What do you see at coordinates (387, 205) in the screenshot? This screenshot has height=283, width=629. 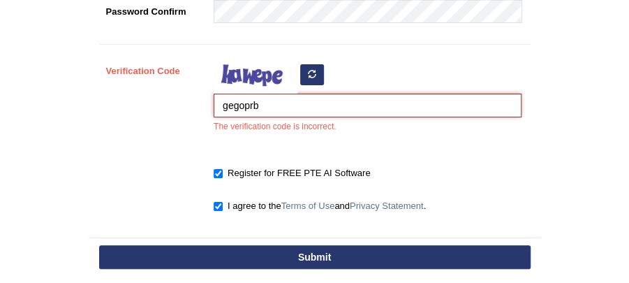 I see `a: Privacy Statement` at bounding box center [387, 205].